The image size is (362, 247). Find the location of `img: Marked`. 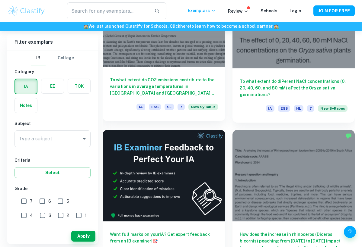

img: Marked is located at coordinates (349, 136).